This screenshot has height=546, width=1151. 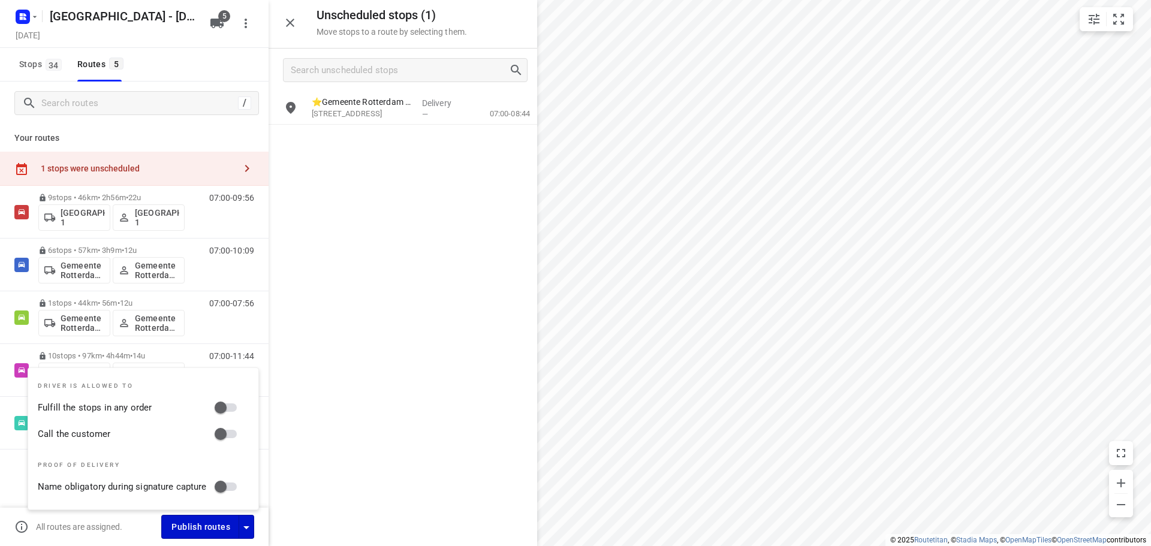 I want to click on p: 07:00-08:44, so click(x=500, y=114).